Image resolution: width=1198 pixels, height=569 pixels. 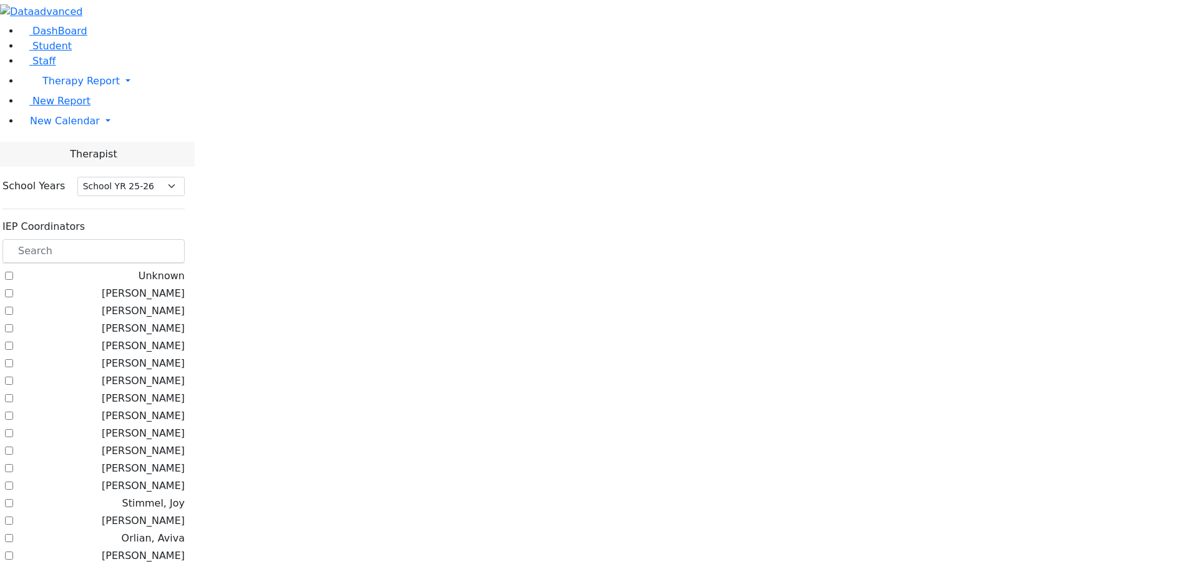 What do you see at coordinates (52, 46) in the screenshot?
I see `span: Student` at bounding box center [52, 46].